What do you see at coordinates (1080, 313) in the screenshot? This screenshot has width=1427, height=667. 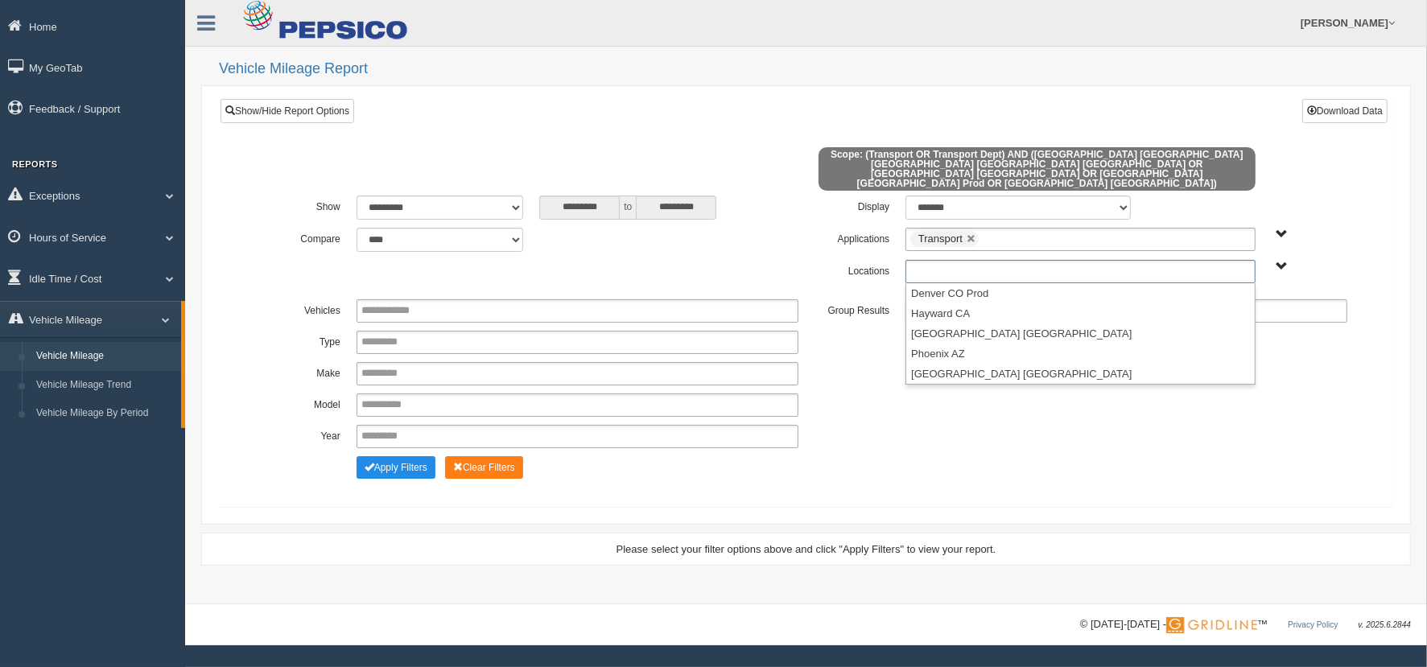 I see `li: Hayward CA` at bounding box center [1080, 313].